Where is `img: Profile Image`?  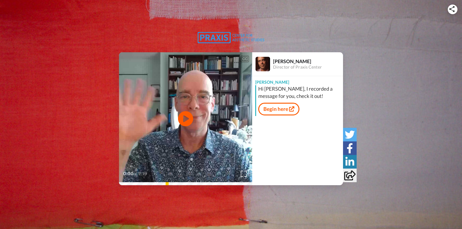
img: Profile Image is located at coordinates (263, 64).